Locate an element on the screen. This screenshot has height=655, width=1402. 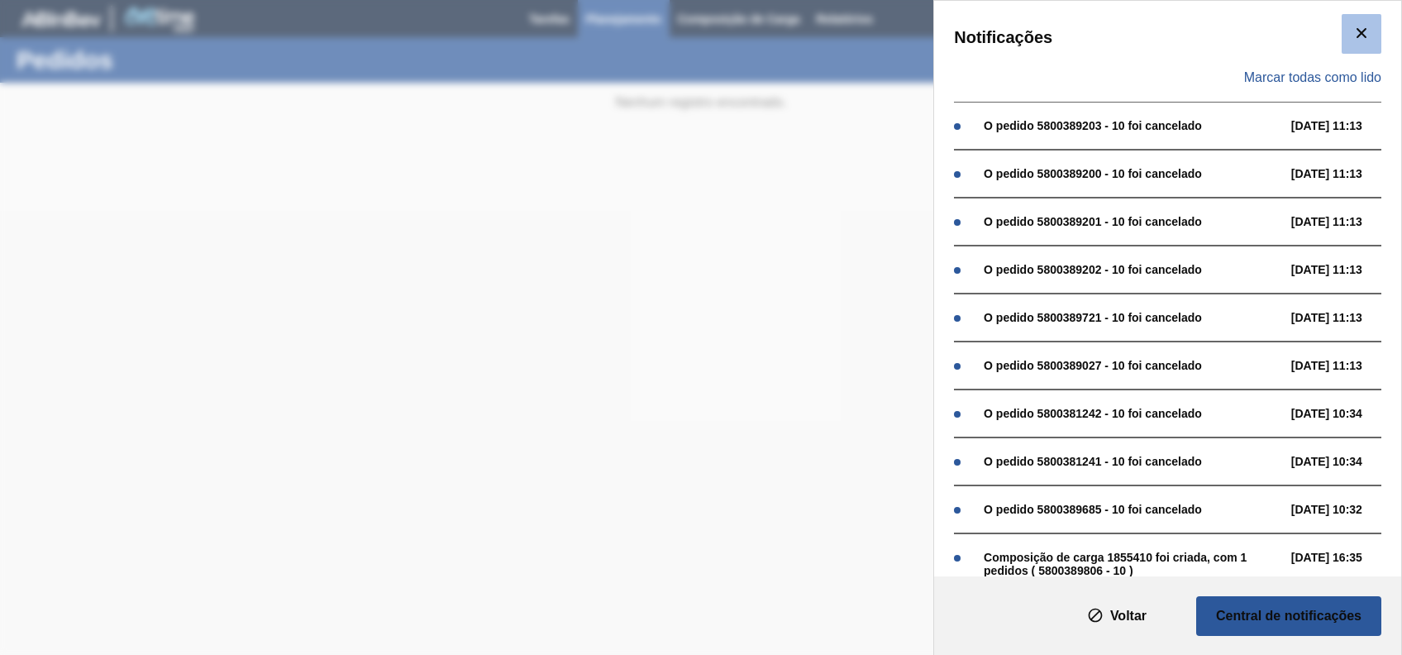
div: O pedido 5800389027 - 10 foi cancelado is located at coordinates (1134, 366).